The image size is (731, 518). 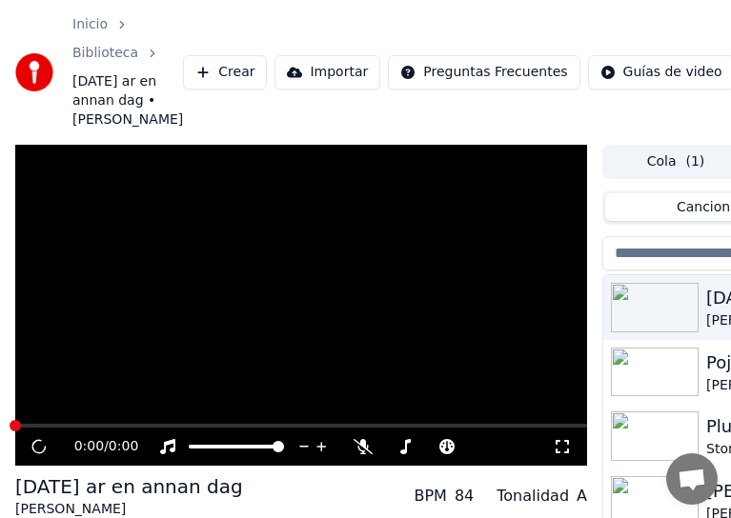 What do you see at coordinates (464, 496) in the screenshot?
I see `div: 84` at bounding box center [464, 496].